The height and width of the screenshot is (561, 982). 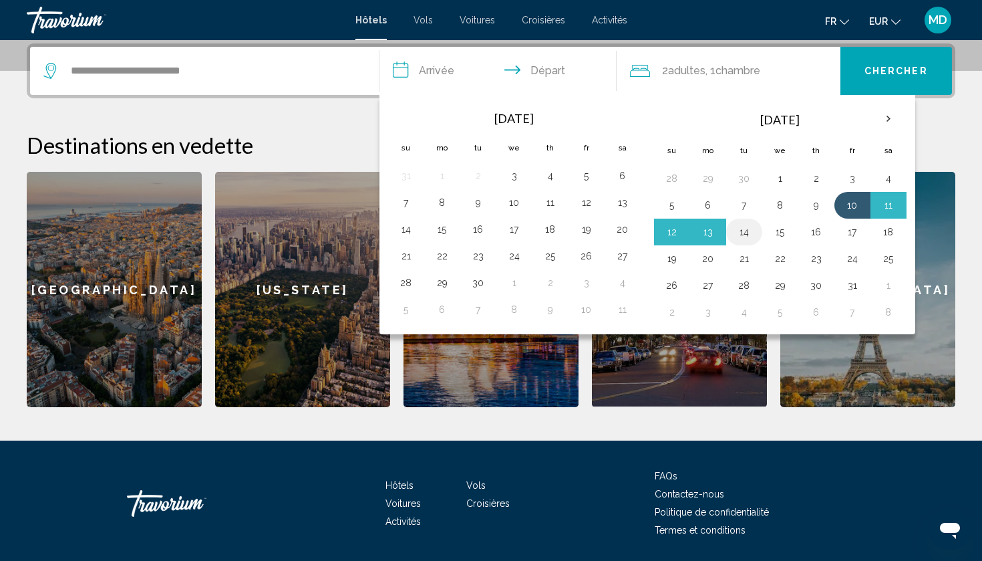 I want to click on span: Chercher, so click(x=896, y=71).